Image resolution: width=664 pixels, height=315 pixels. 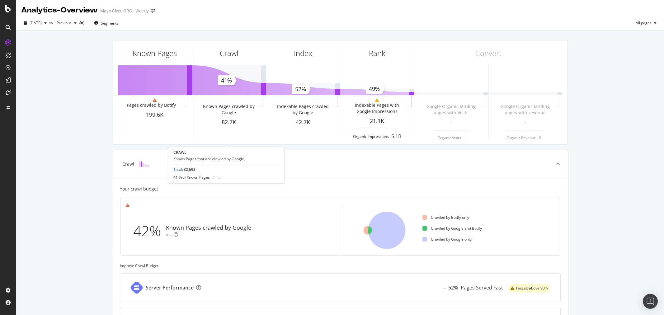 I want to click on div: Known Pages that are crawled by Google., so click(x=226, y=159).